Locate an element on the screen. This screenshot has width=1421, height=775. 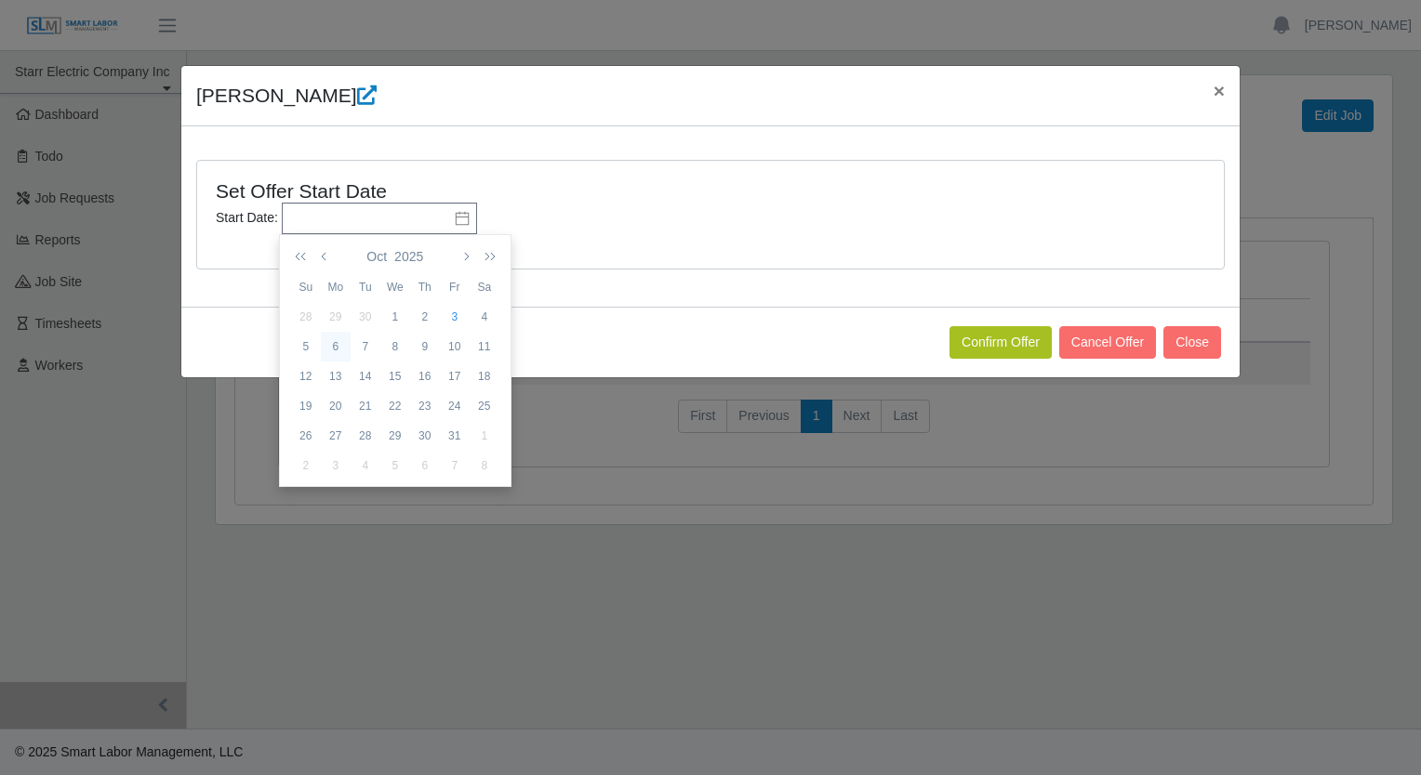
th: Mo is located at coordinates (336, 287).